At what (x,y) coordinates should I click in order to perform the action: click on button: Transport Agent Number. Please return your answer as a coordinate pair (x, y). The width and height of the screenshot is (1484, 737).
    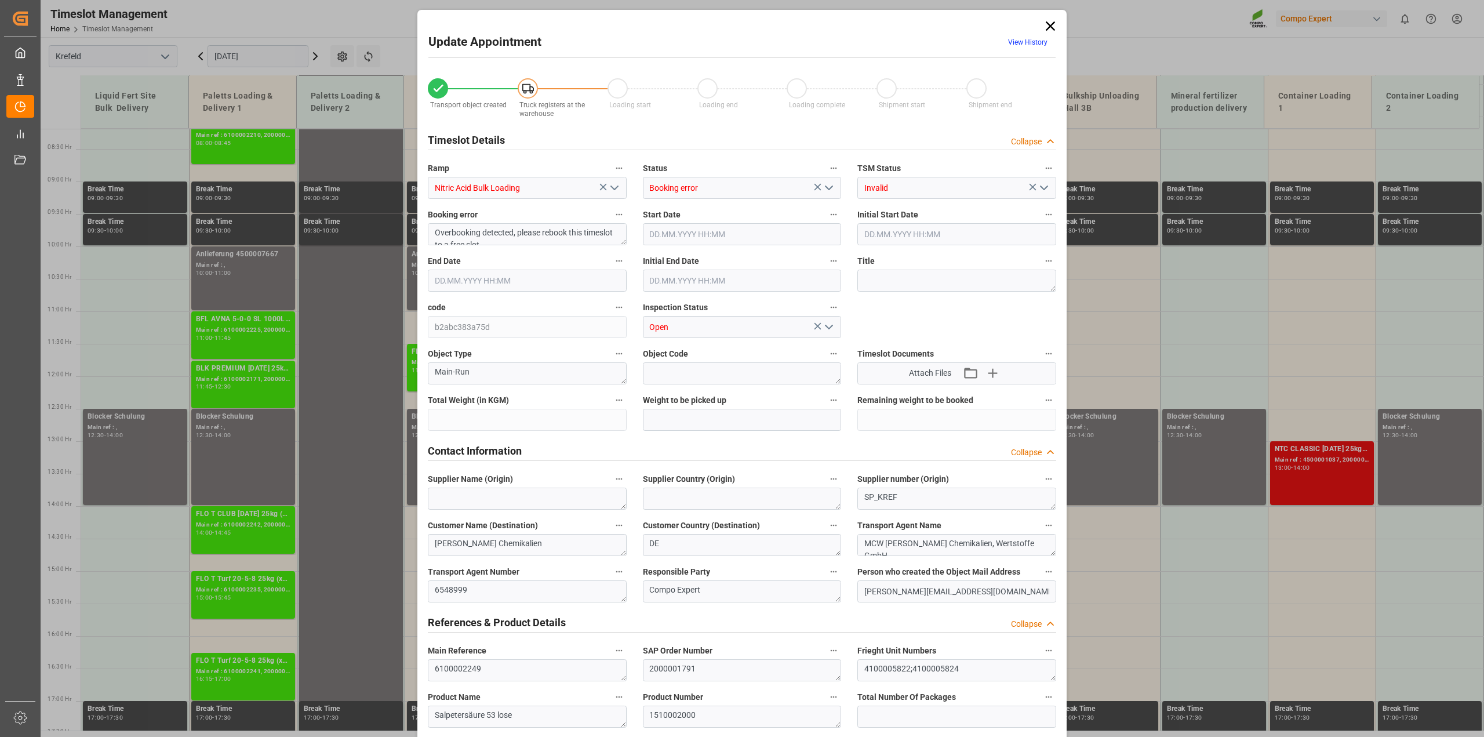
    Looking at the image, I should click on (619, 572).